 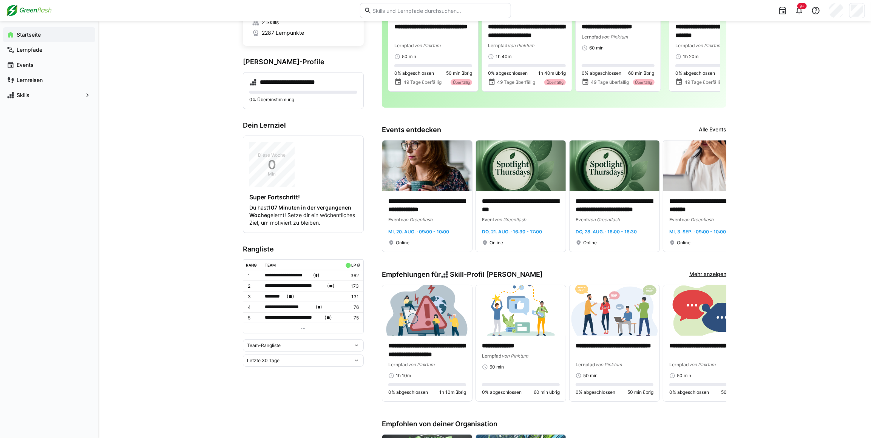 What do you see at coordinates (607, 232) in the screenshot?
I see `span: Do, 28. Aug. · 16:00 - 16:30` at bounding box center [607, 232].